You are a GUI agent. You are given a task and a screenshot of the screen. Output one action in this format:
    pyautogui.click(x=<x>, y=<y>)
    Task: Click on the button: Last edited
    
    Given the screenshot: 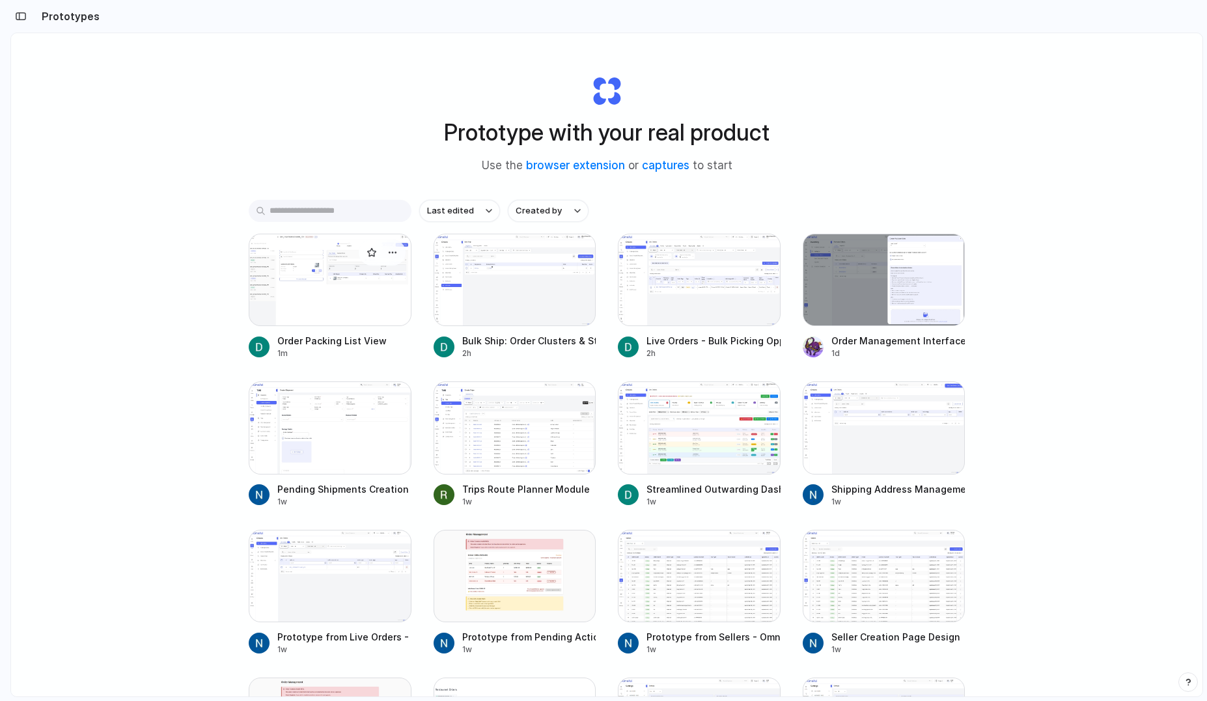 What is the action you would take?
    pyautogui.click(x=459, y=211)
    